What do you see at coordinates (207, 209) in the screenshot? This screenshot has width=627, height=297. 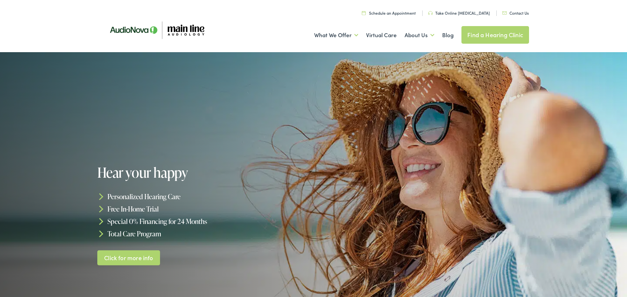 I see `li: Free In-Home Trial` at bounding box center [207, 209].